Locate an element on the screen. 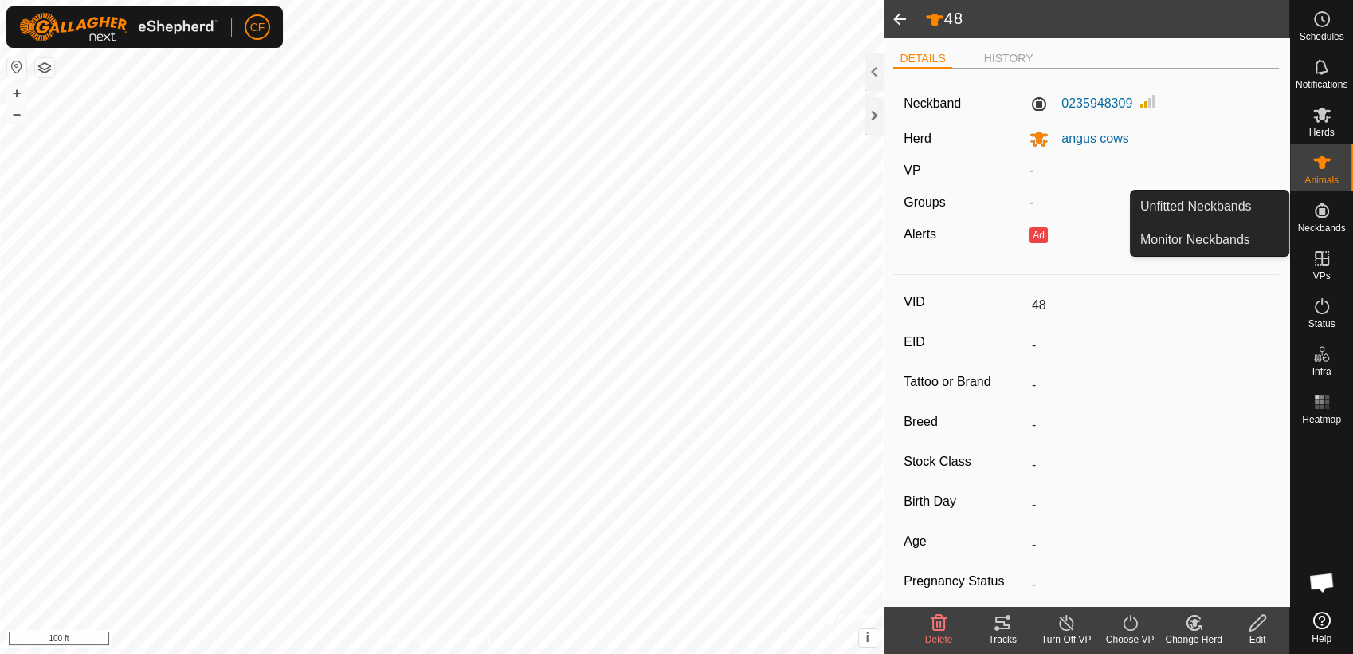 This screenshot has height=654, width=1353. span: Animals is located at coordinates (1322, 180).